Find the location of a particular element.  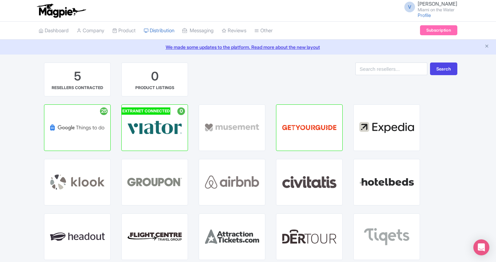

a: We made some updates to the platform. Read more about the new layout is located at coordinates (248, 47).